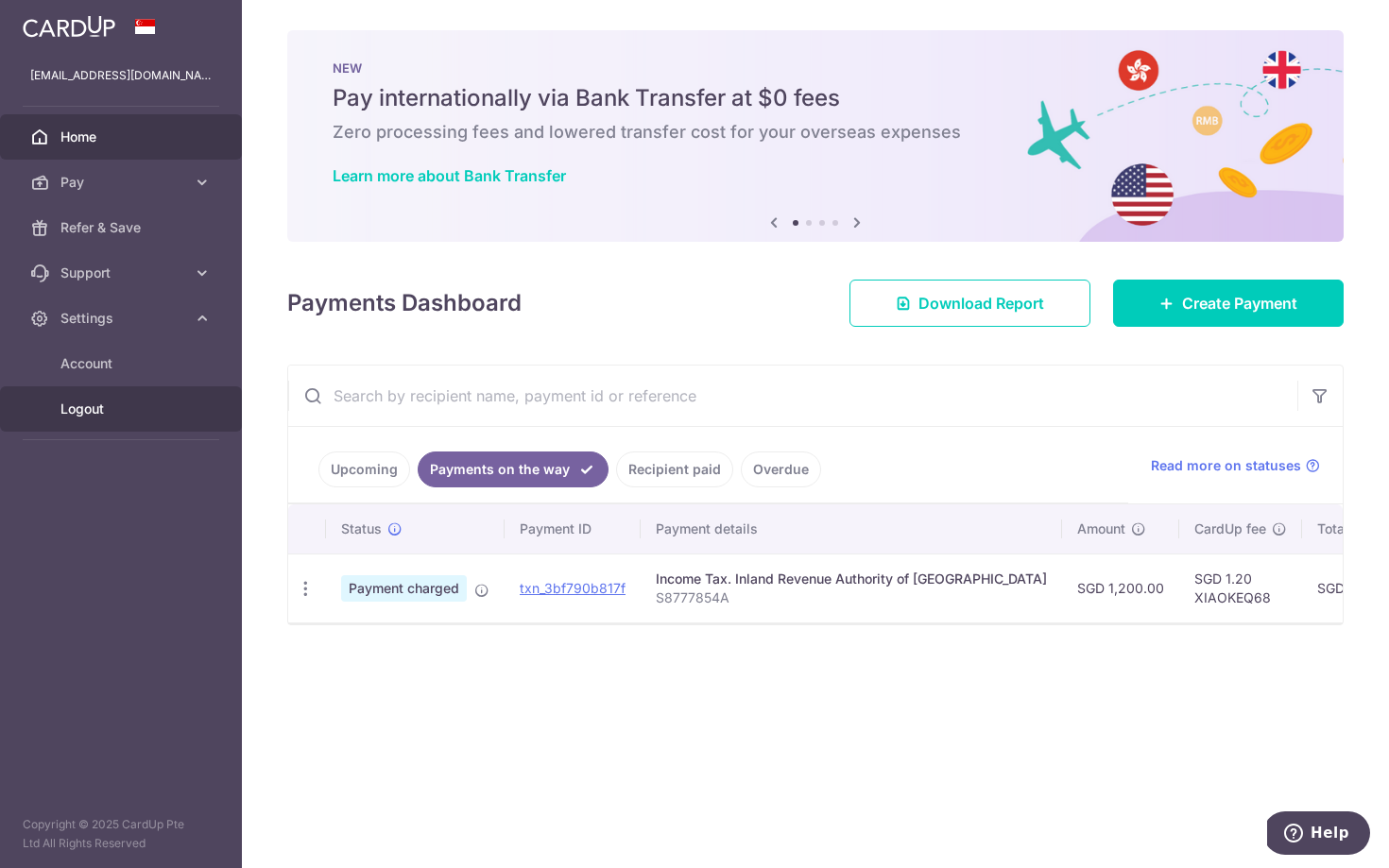 The height and width of the screenshot is (868, 1389). I want to click on td: SGD 1,200.00, so click(1120, 587).